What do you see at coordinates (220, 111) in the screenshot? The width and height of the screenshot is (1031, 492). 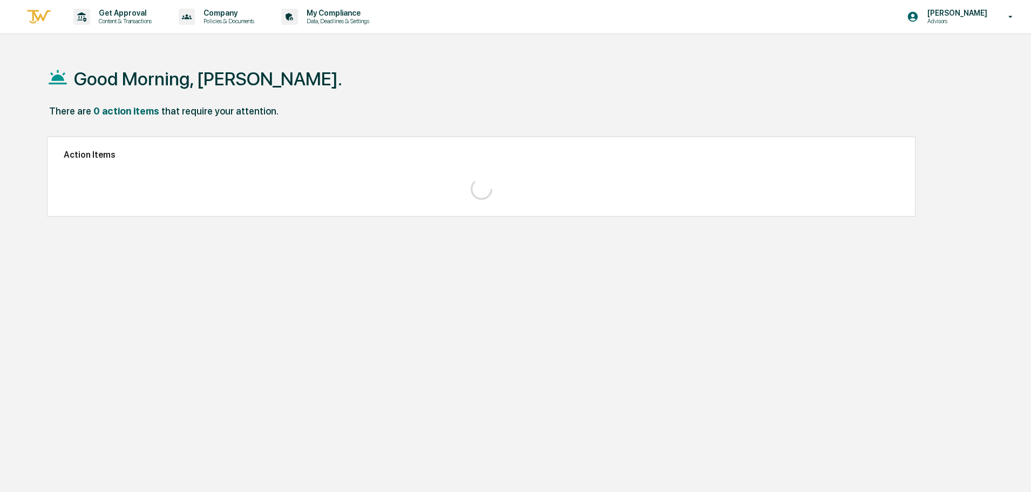 I see `div: that require your attention.` at bounding box center [220, 111].